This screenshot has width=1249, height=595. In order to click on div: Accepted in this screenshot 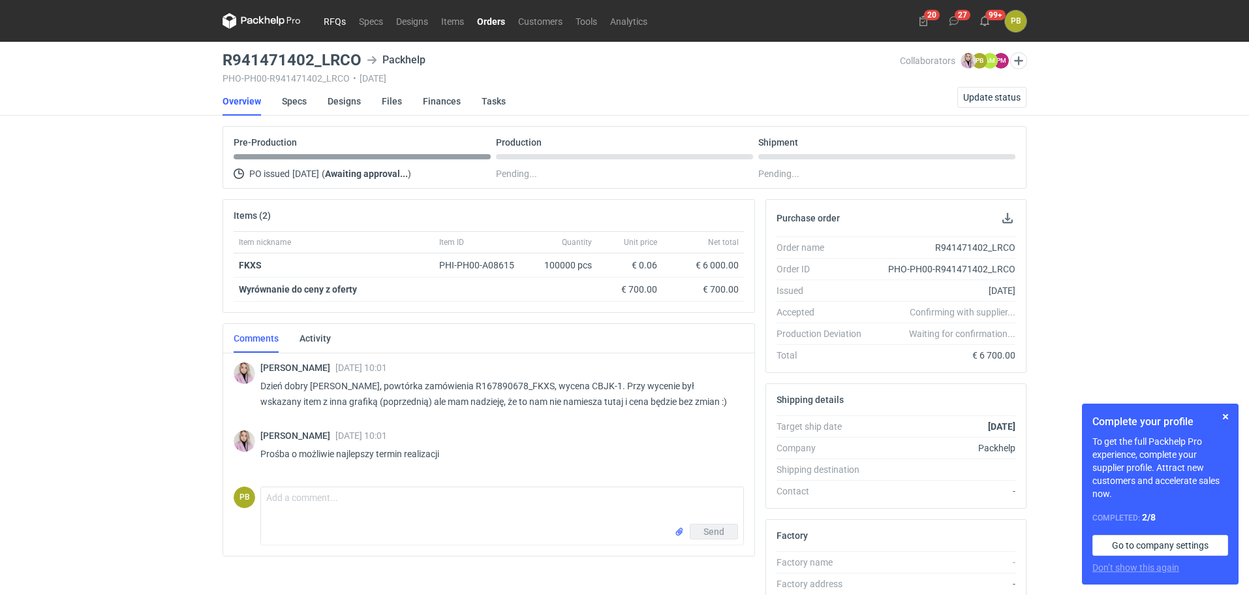, I will do `click(824, 312)`.